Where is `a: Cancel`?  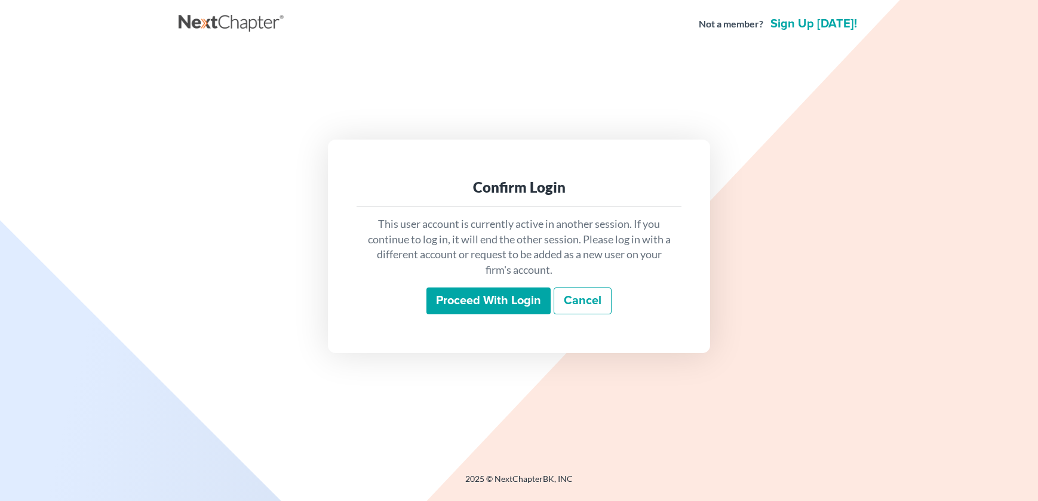 a: Cancel is located at coordinates (582, 301).